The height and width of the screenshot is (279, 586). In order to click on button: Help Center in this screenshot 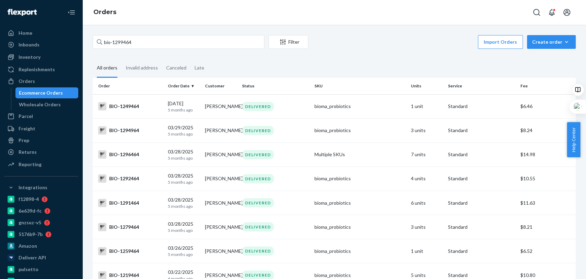, I will do `click(574, 139)`.